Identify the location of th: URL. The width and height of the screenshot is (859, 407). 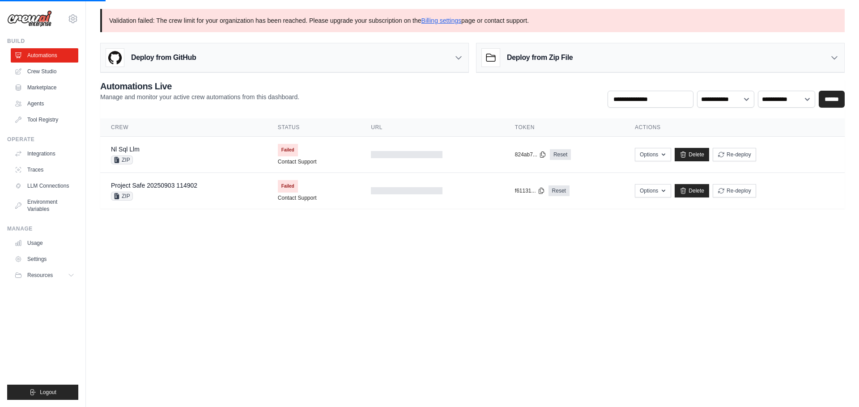
(432, 127).